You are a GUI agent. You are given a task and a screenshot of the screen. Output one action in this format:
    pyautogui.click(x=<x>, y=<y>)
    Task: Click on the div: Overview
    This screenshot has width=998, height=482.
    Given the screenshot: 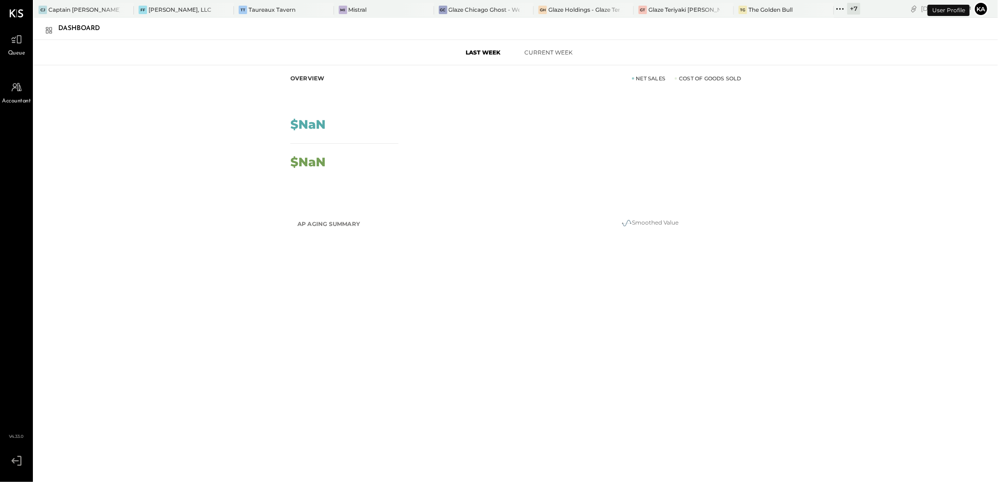 What is the action you would take?
    pyautogui.click(x=307, y=78)
    